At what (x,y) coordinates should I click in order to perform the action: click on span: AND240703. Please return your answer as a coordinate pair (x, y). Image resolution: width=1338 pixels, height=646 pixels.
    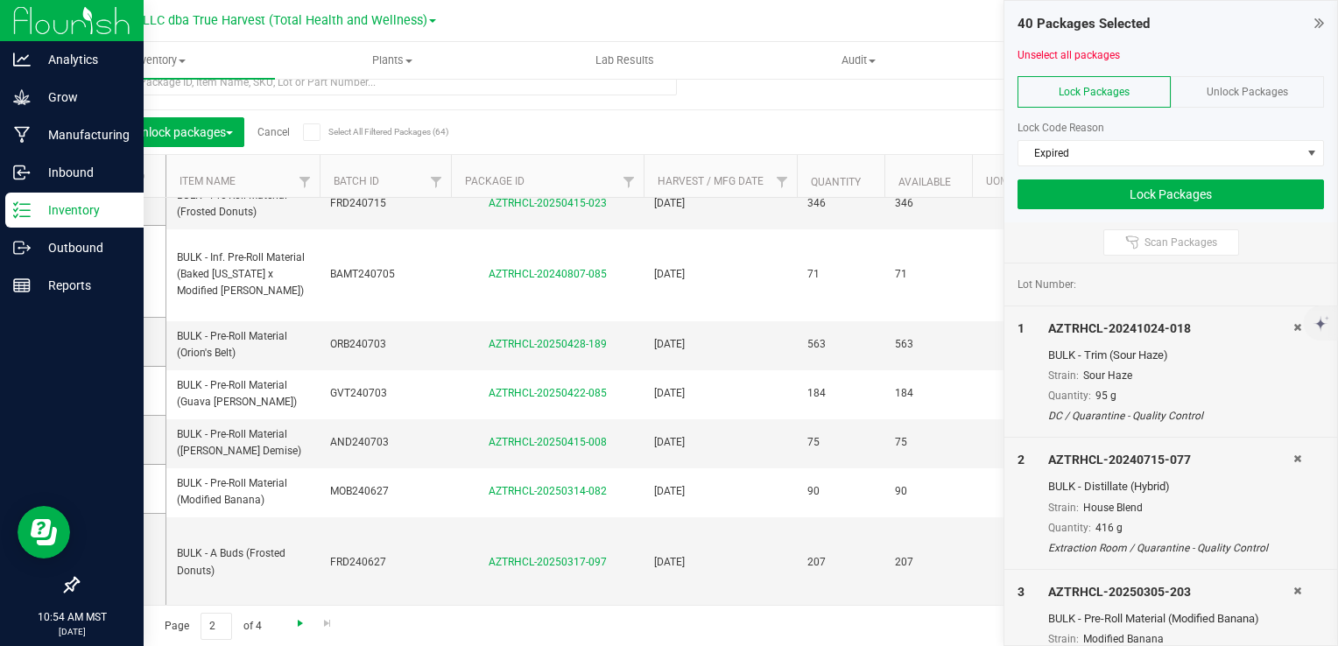
    Looking at the image, I should click on (385, 442).